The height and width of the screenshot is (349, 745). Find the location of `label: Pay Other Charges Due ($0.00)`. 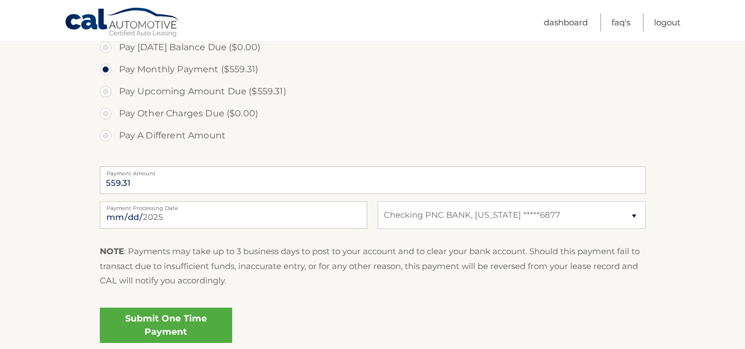

label: Pay Other Charges Due ($0.00) is located at coordinates (373, 114).